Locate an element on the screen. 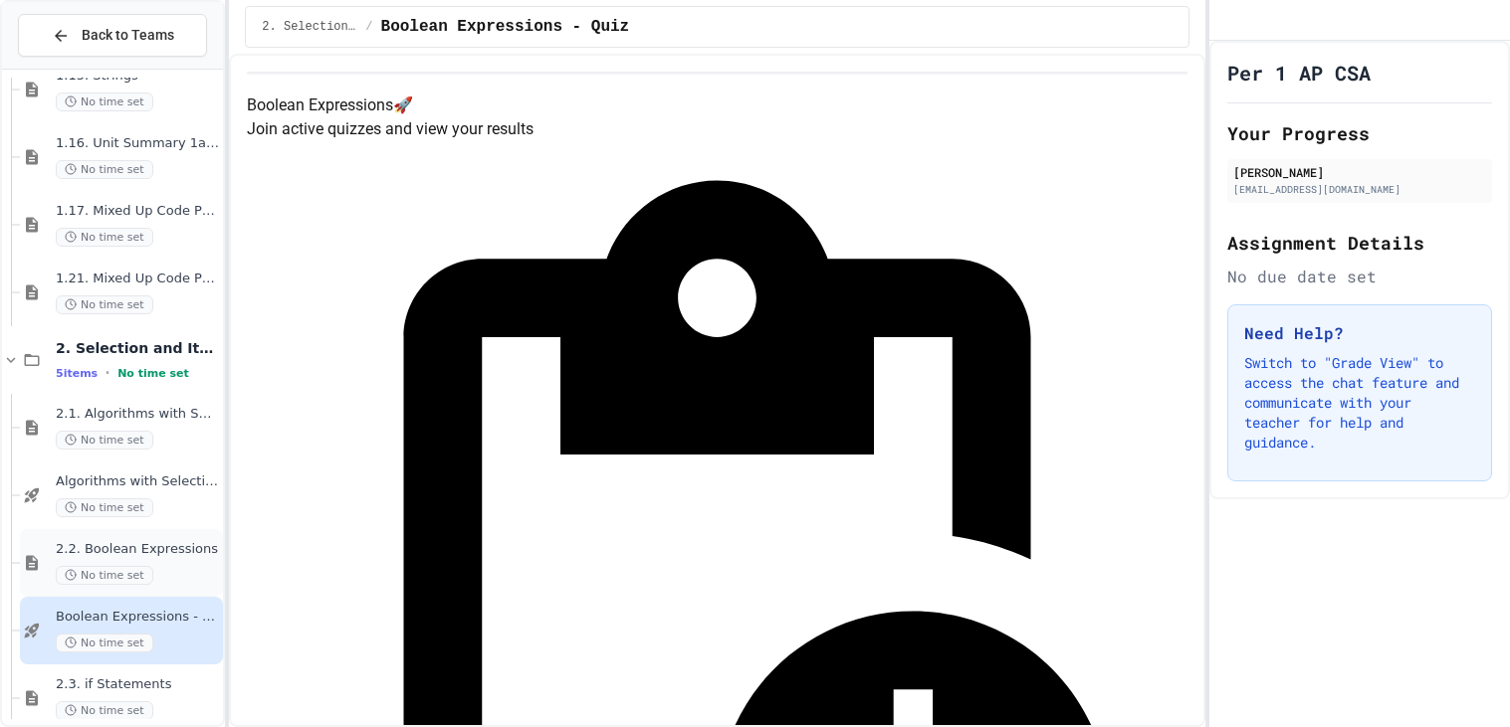  span: Algorithms with Selection and Repetition - Topic 2.1 is located at coordinates (137, 482).